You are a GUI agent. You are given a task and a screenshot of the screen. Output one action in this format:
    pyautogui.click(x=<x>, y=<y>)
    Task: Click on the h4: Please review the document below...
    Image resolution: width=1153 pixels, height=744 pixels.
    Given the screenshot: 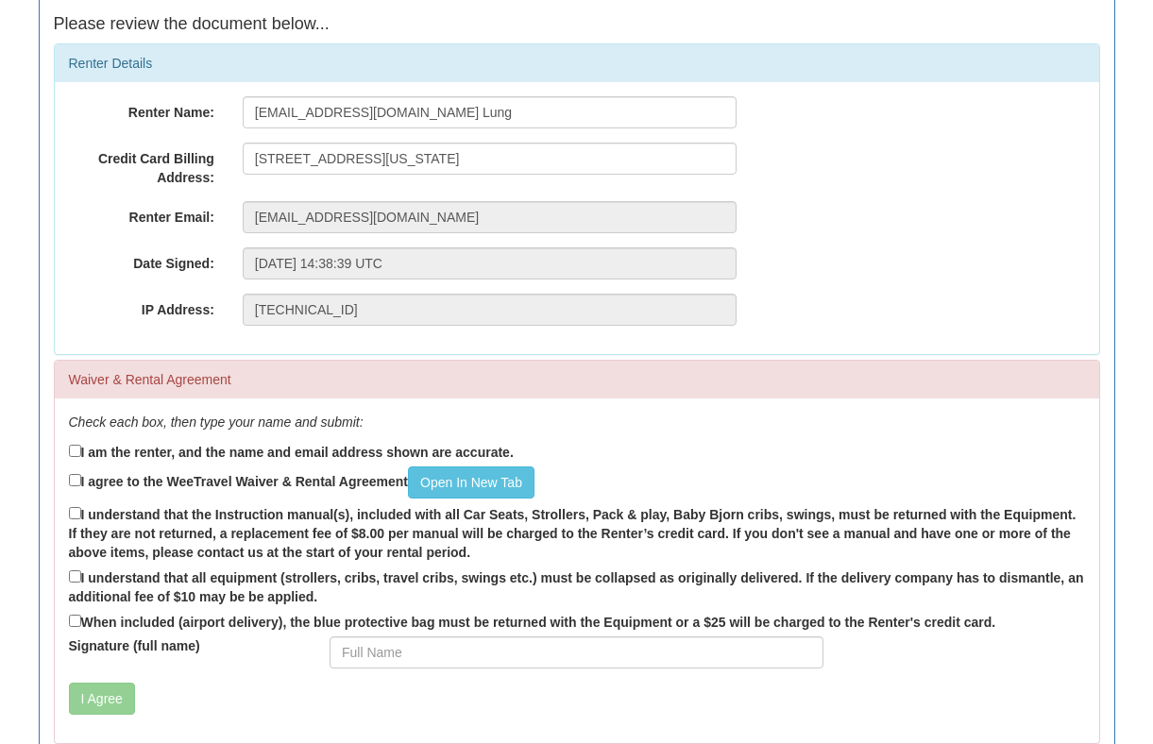 What is the action you would take?
    pyautogui.click(x=577, y=25)
    